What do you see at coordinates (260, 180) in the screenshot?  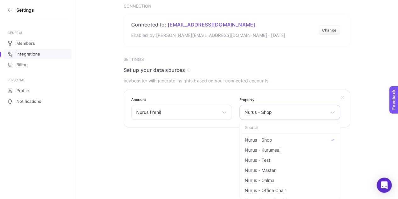 I see `span: Nurus - Calma` at bounding box center [260, 180].